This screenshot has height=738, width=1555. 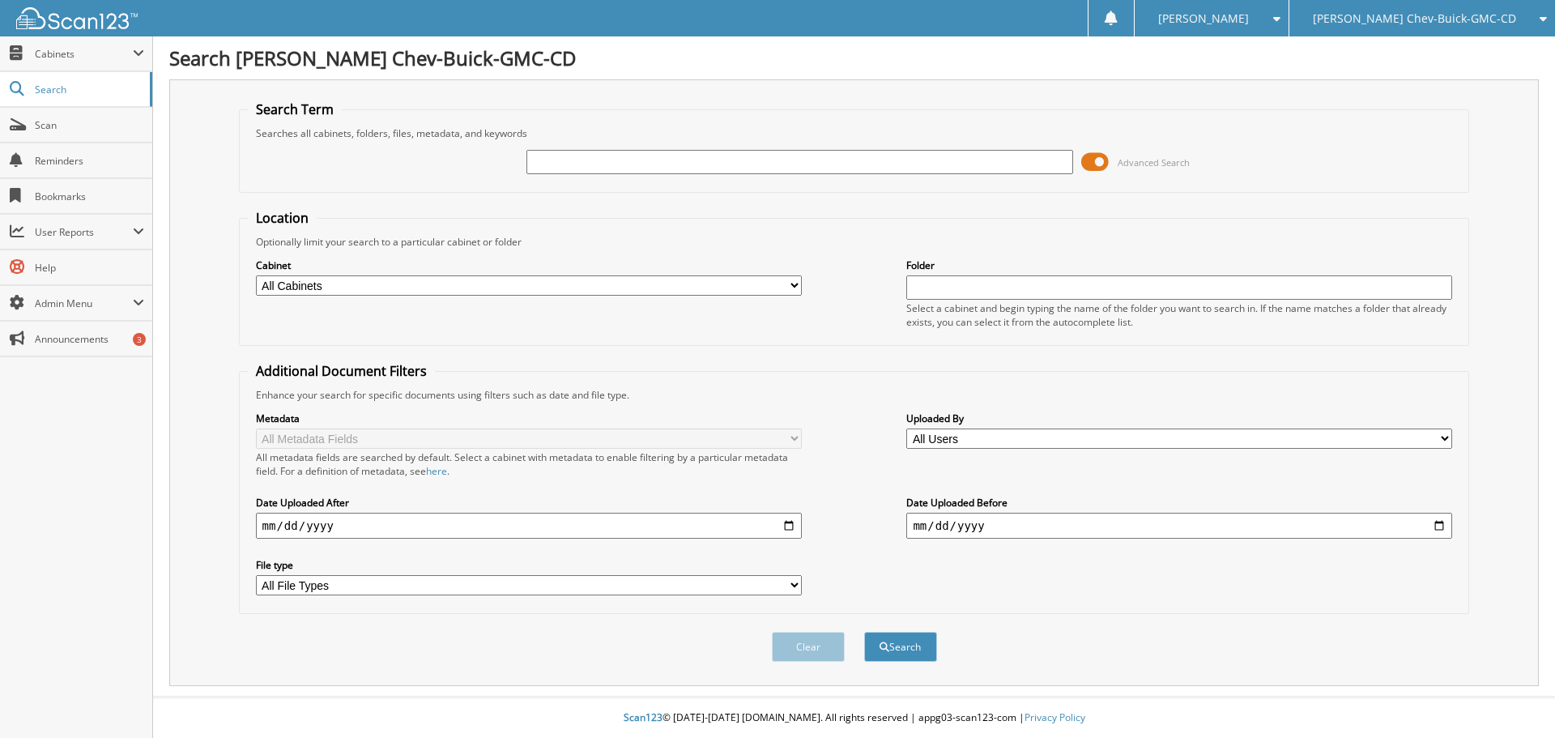 What do you see at coordinates (436, 470) in the screenshot?
I see `a: here` at bounding box center [436, 470].